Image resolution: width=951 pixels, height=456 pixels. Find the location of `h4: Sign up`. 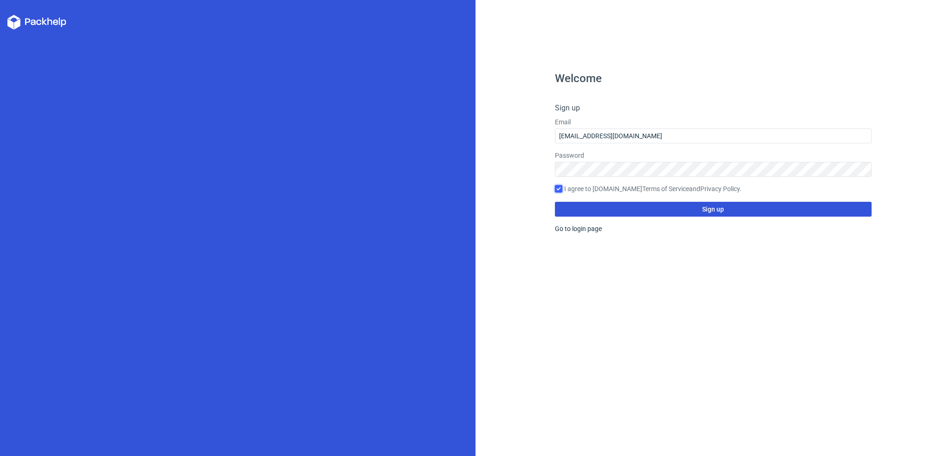

h4: Sign up is located at coordinates (713, 108).